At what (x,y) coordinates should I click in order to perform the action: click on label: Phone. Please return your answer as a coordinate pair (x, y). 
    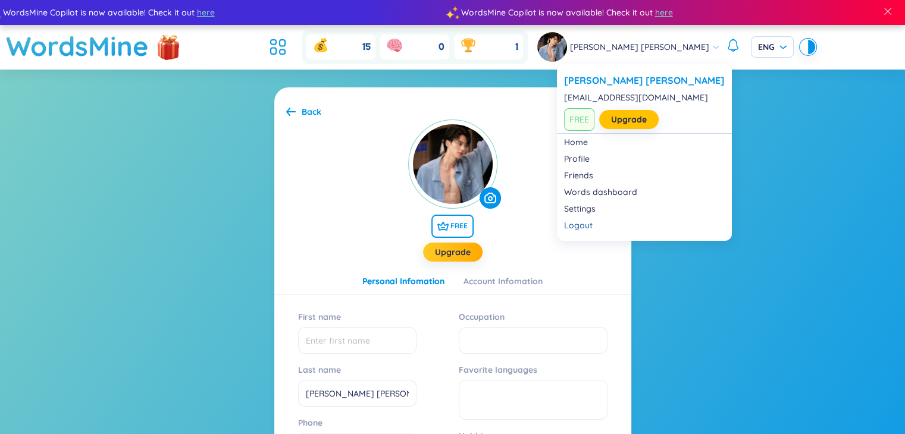
    Looking at the image, I should click on (313, 423).